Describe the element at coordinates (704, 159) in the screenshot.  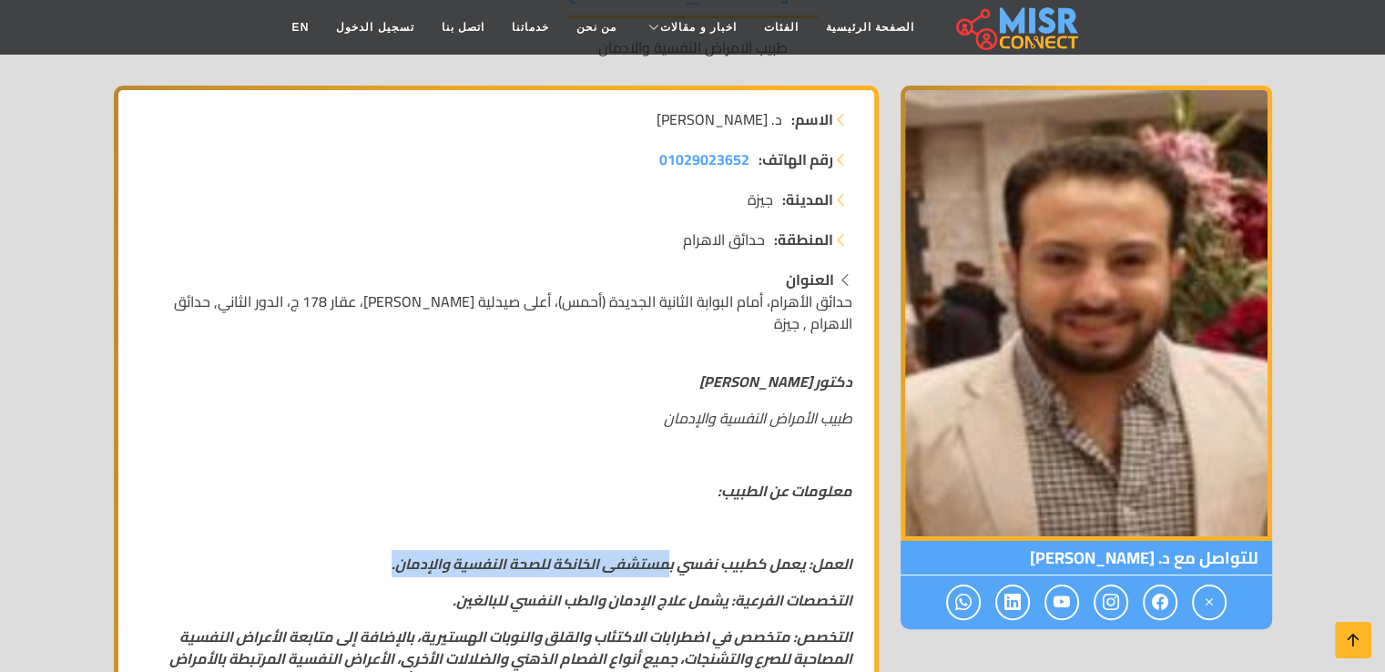
I see `a: 01029023652` at that location.